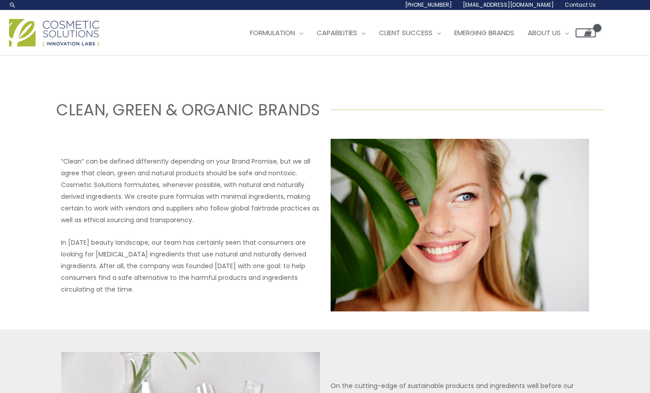  I want to click on p: “Clean” can be defined differently depending on your Brand Promise, but we all agree that clean, ..., so click(190, 191).